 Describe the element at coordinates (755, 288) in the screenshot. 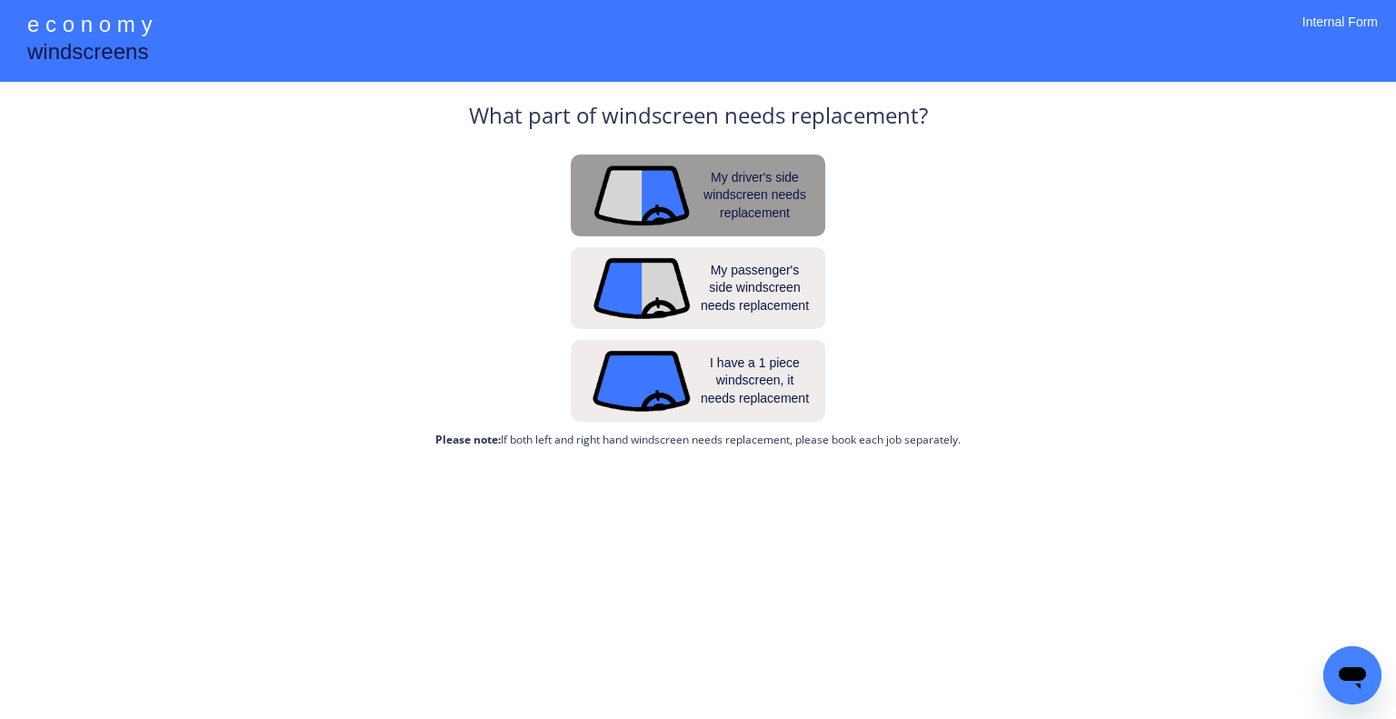

I see `div: My passenger's side windscreen needs replacement` at that location.